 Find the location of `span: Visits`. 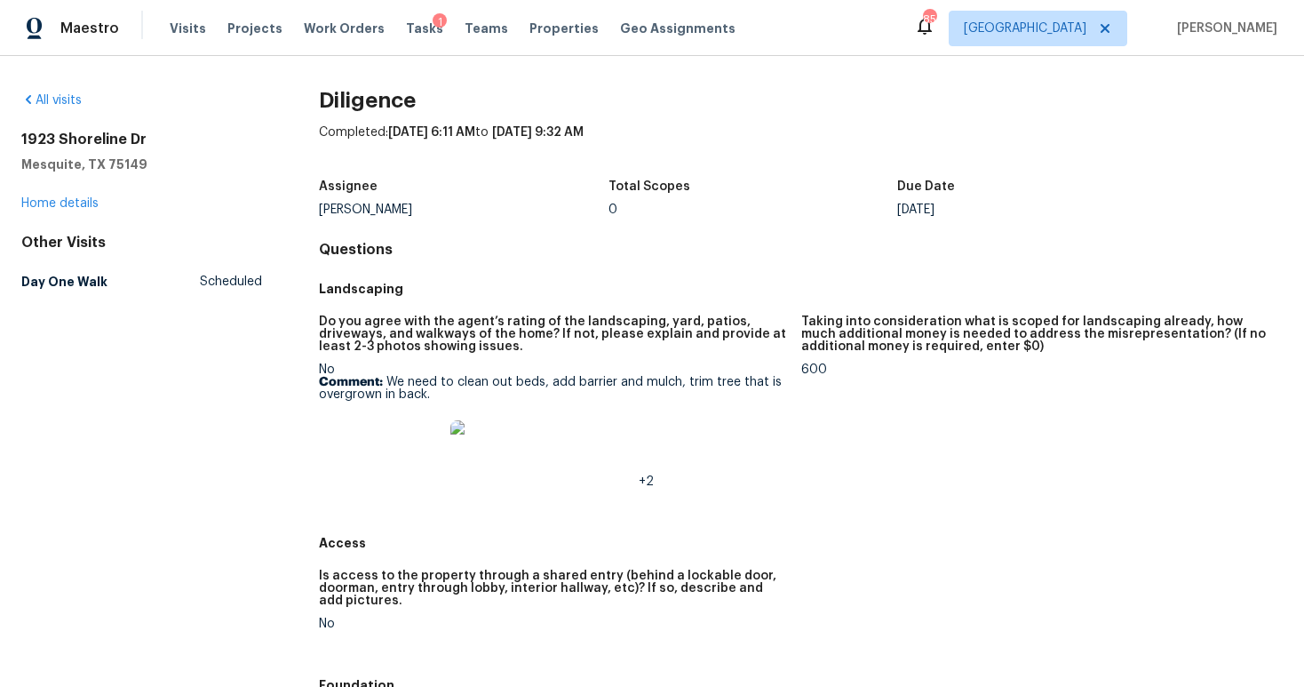

span: Visits is located at coordinates (187, 28).